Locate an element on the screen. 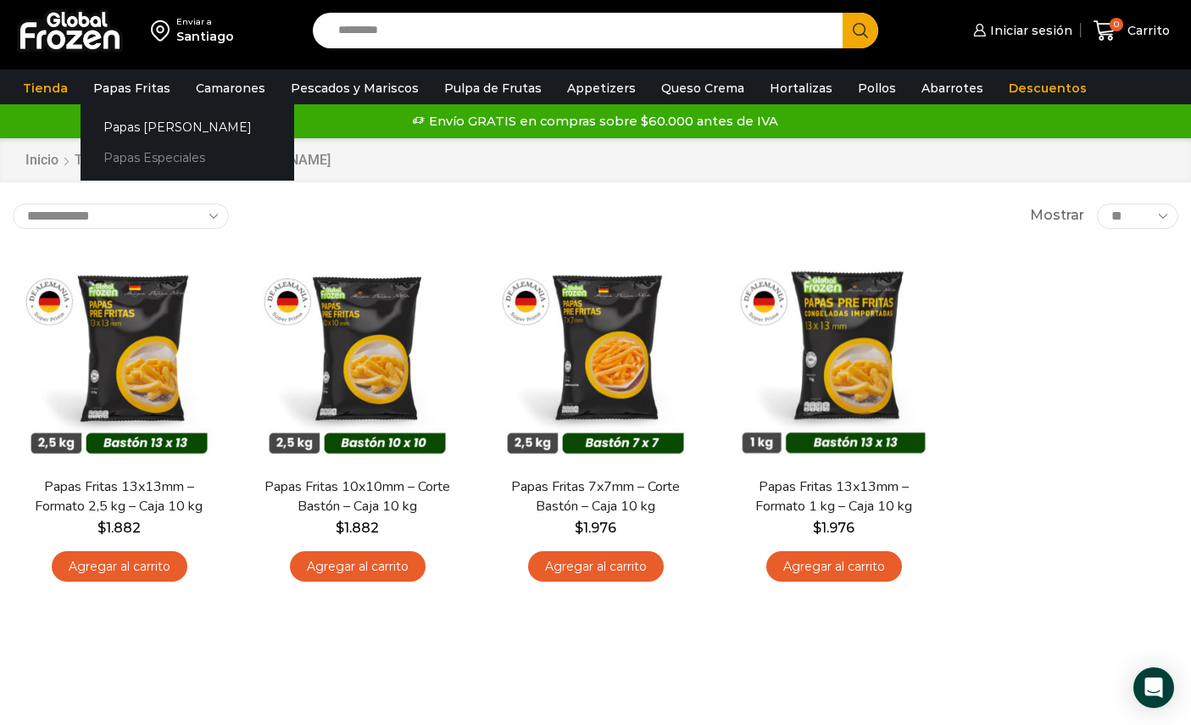  span: Iniciar sesión is located at coordinates (1029, 31).